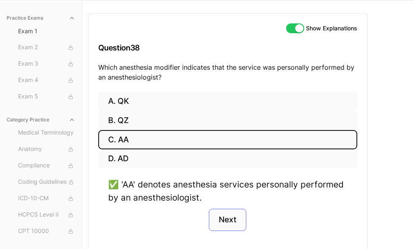 The height and width of the screenshot is (249, 414). I want to click on button: HCPCS Level II, so click(46, 215).